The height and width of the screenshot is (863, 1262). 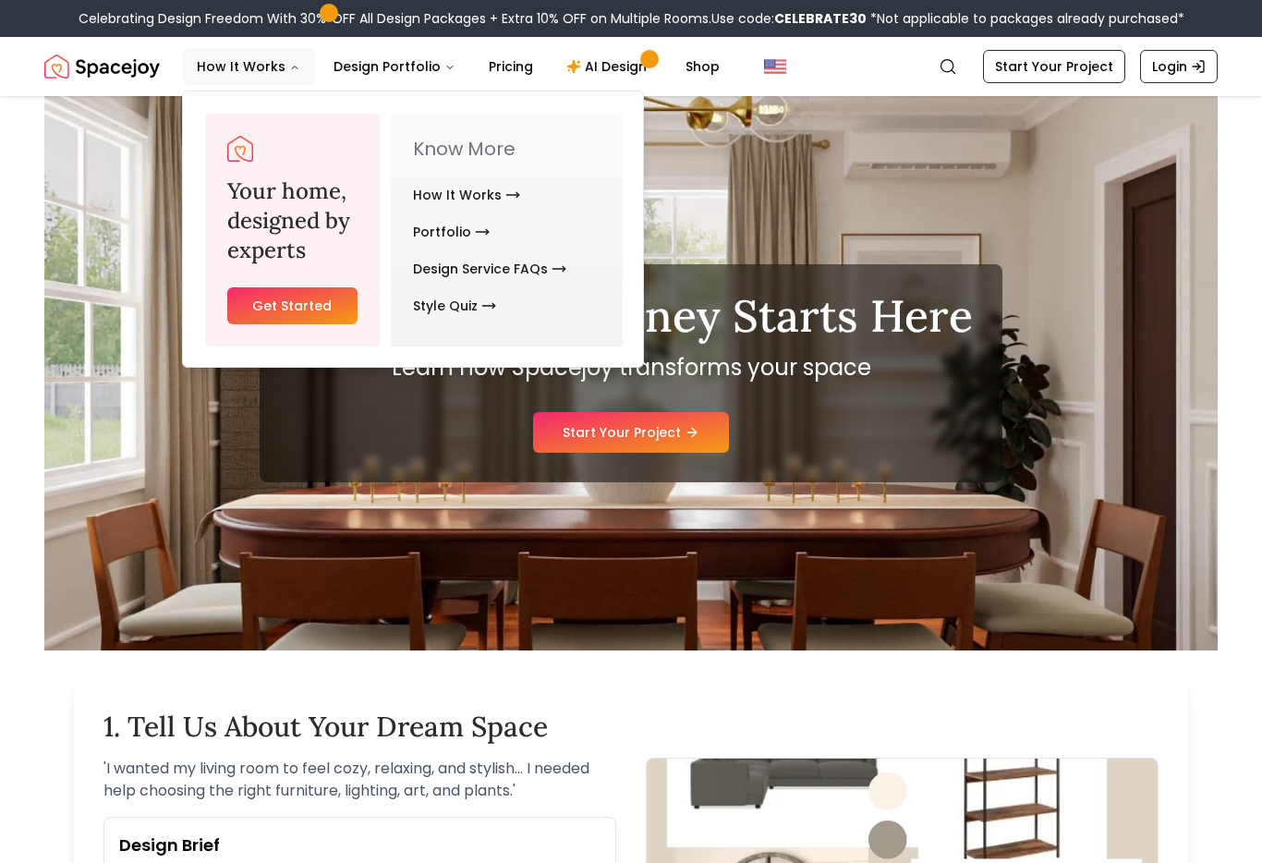 I want to click on a: Login, so click(x=1179, y=67).